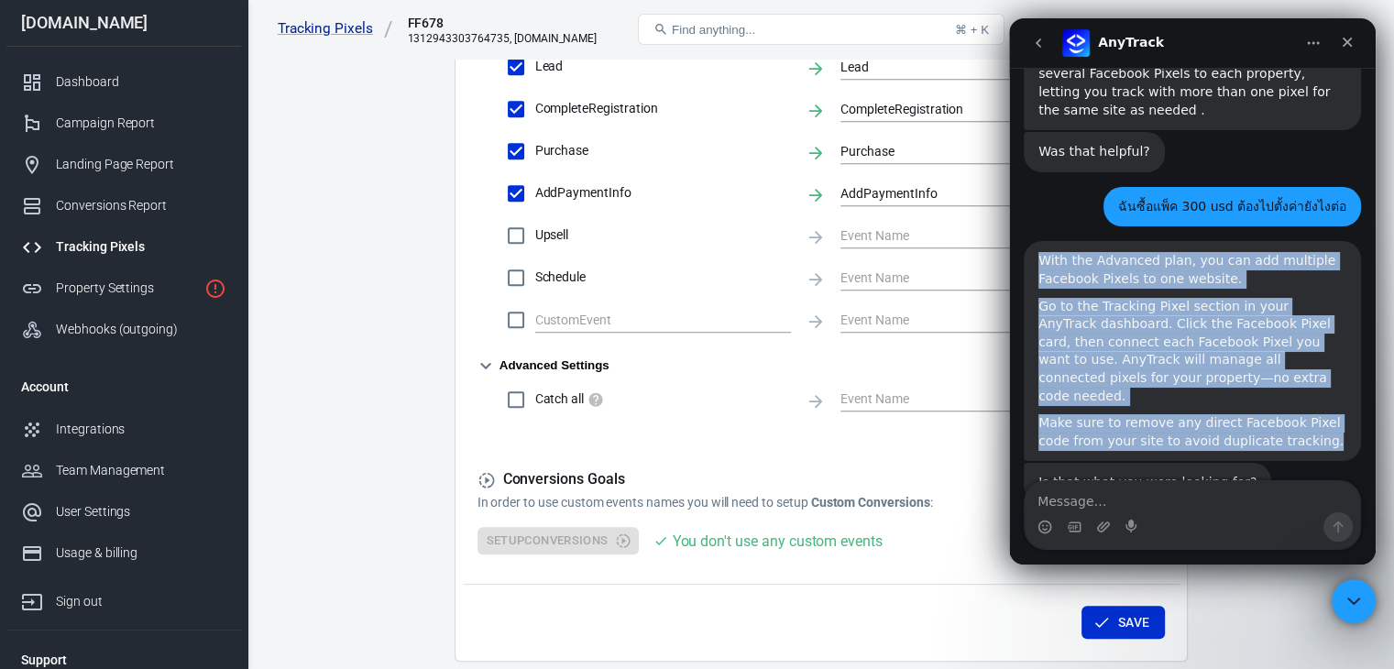 The height and width of the screenshot is (669, 1394). I want to click on div: FF678, so click(499, 23).